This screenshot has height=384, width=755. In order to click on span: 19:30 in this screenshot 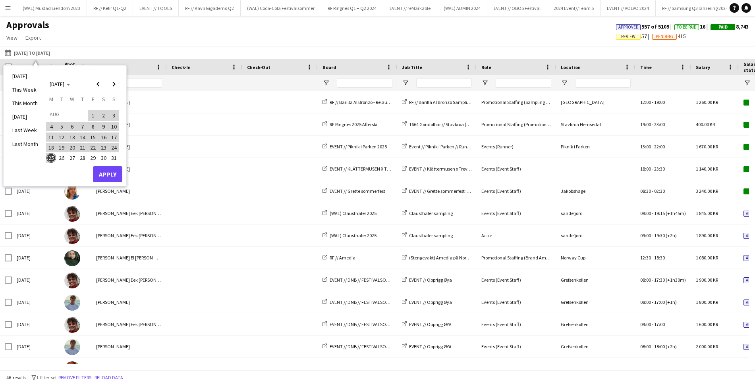, I will do `click(659, 236)`.